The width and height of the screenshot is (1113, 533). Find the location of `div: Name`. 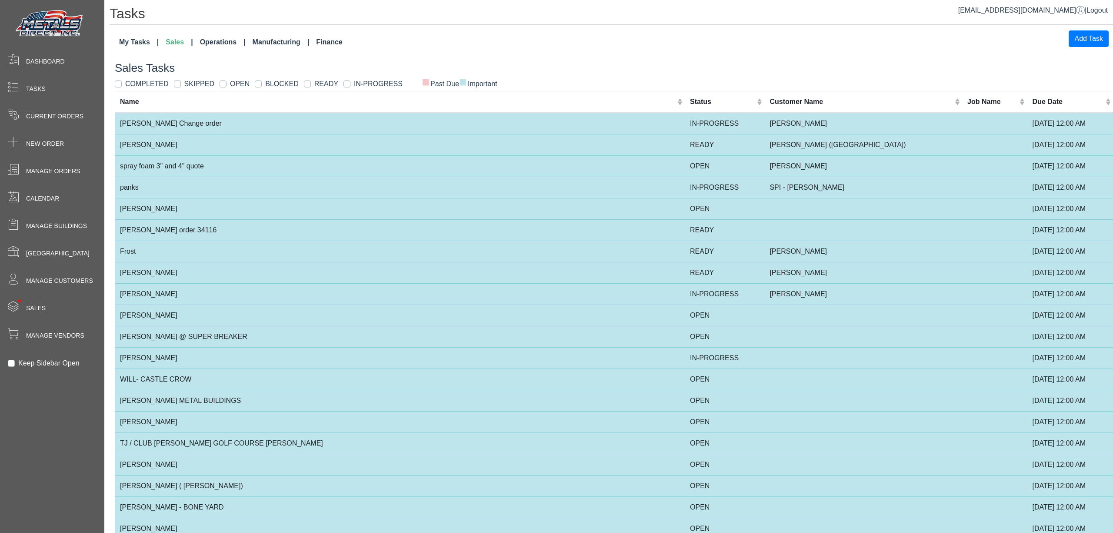

div: Name is located at coordinates (397, 102).